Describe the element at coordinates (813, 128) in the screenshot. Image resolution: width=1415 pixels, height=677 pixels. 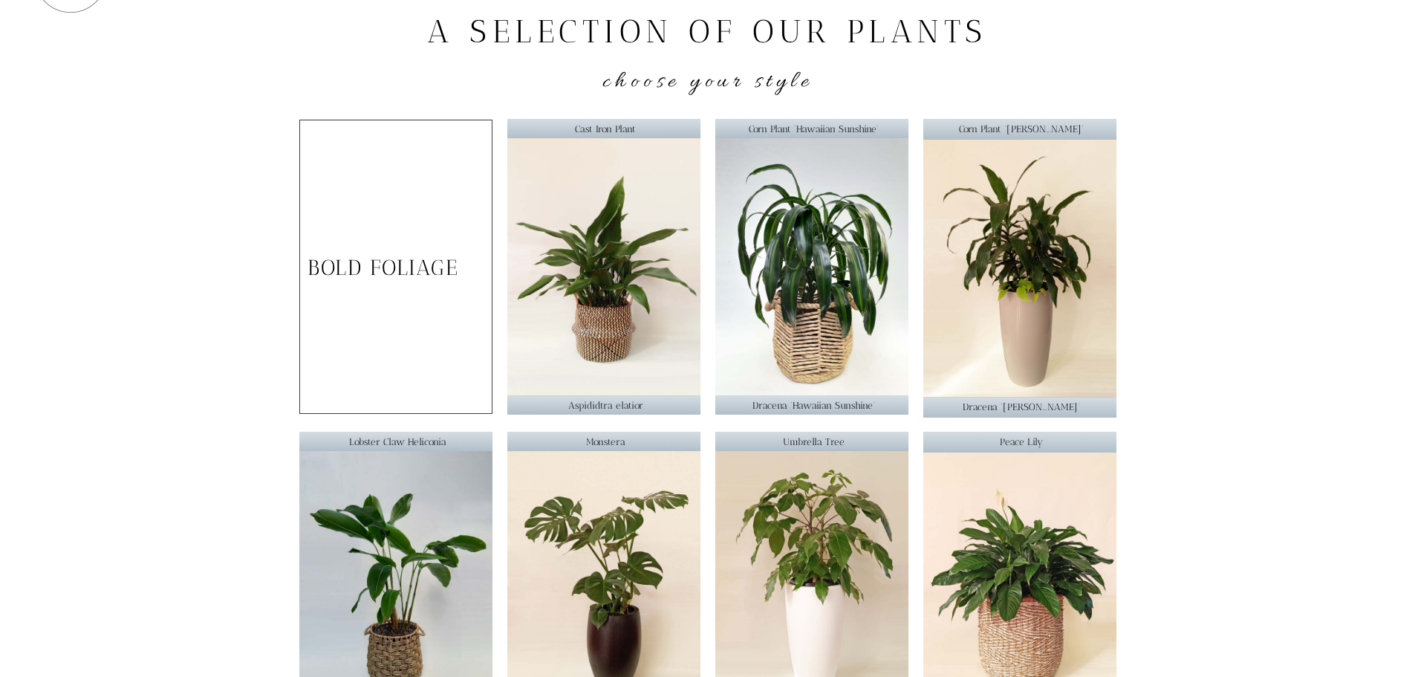
I see `span: Corn Plant 'Hawaiian Sunshine'` at that location.